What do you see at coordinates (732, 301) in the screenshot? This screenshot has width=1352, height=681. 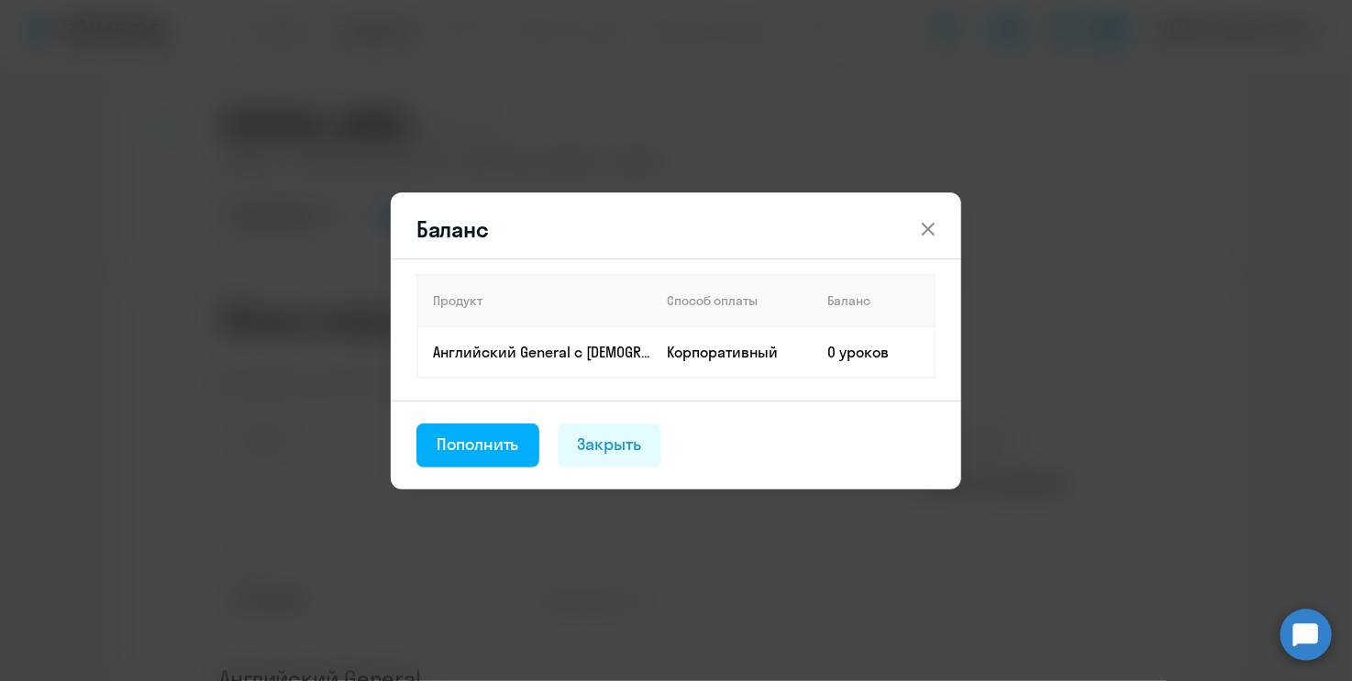 I see `th: Способ оплаты` at bounding box center [732, 301].